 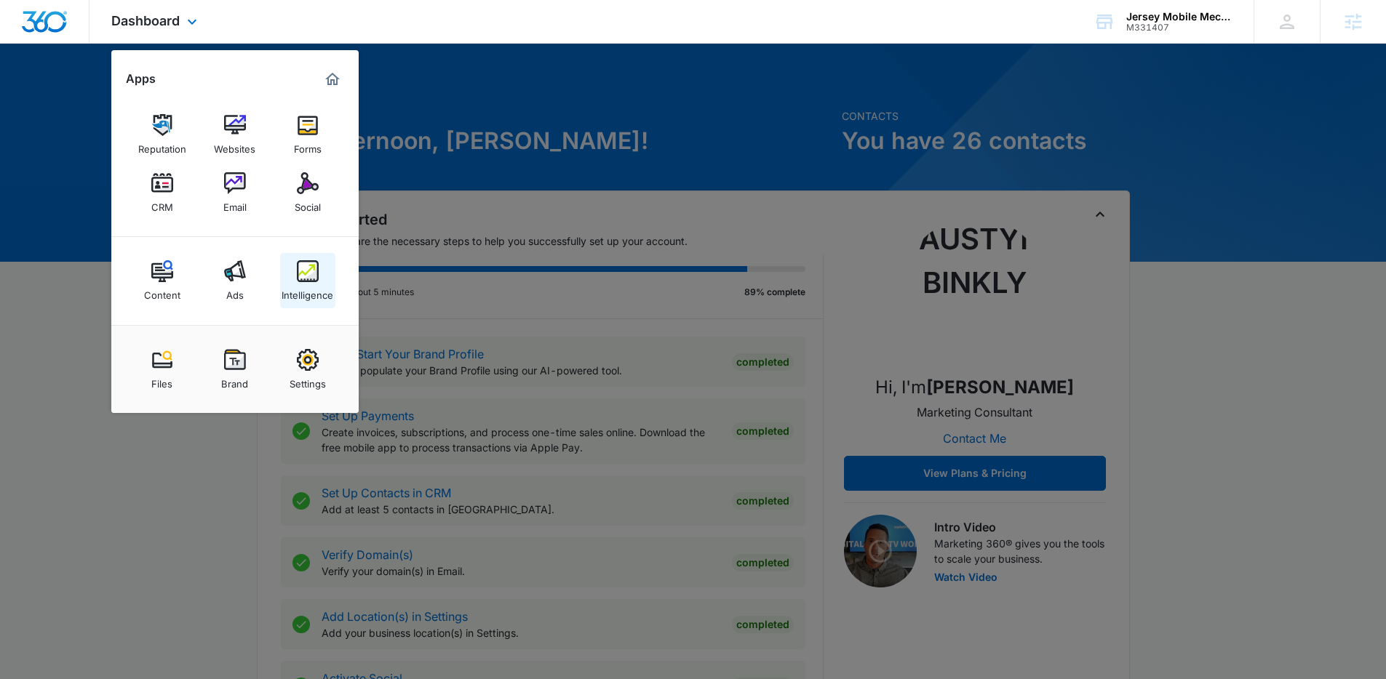 What do you see at coordinates (234, 380) in the screenshot?
I see `div: Brand` at bounding box center [234, 380].